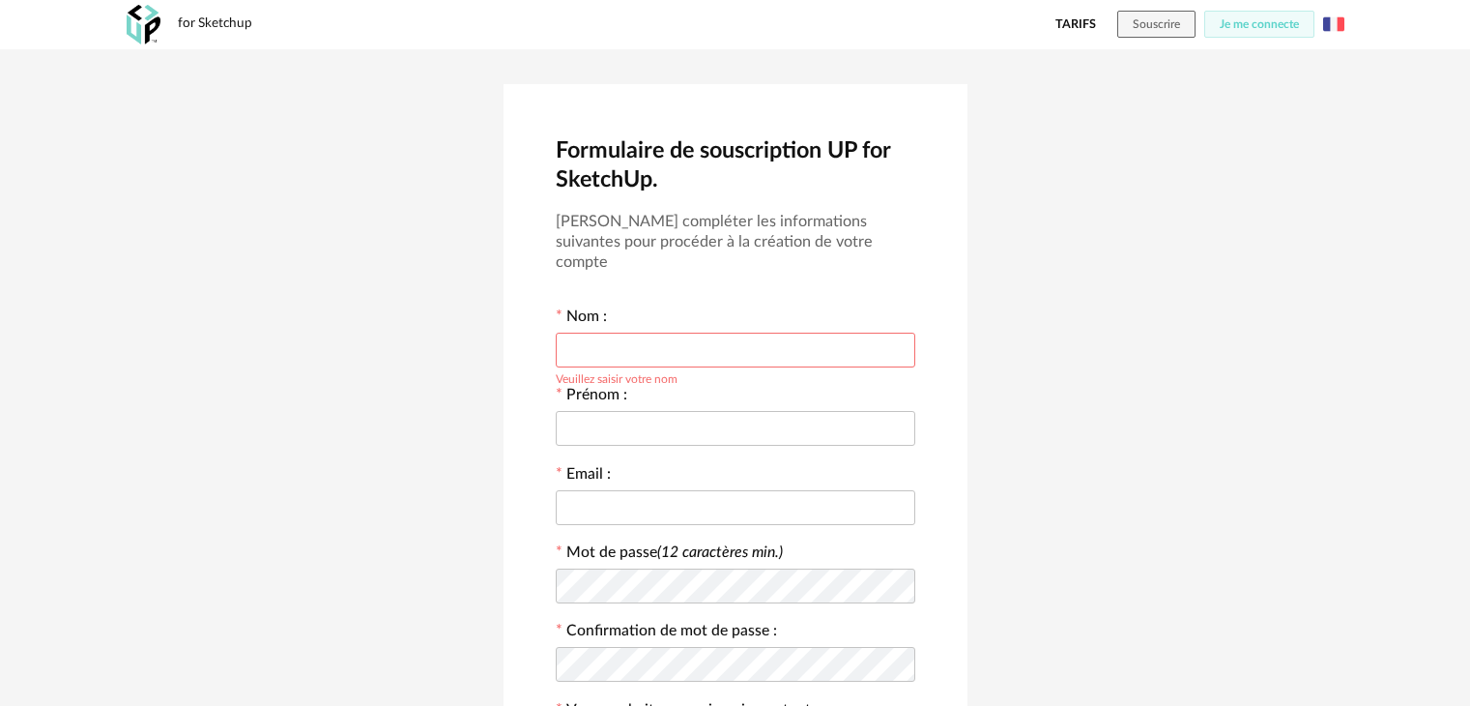 The width and height of the screenshot is (1470, 706). I want to click on i: (12 caractères min.), so click(720, 552).